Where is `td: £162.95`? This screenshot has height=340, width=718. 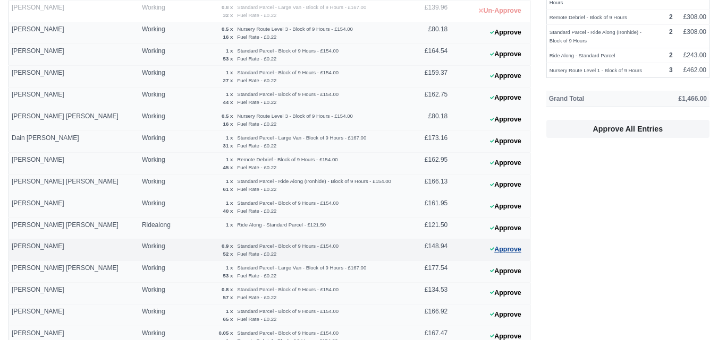 td: £162.95 is located at coordinates (426, 164).